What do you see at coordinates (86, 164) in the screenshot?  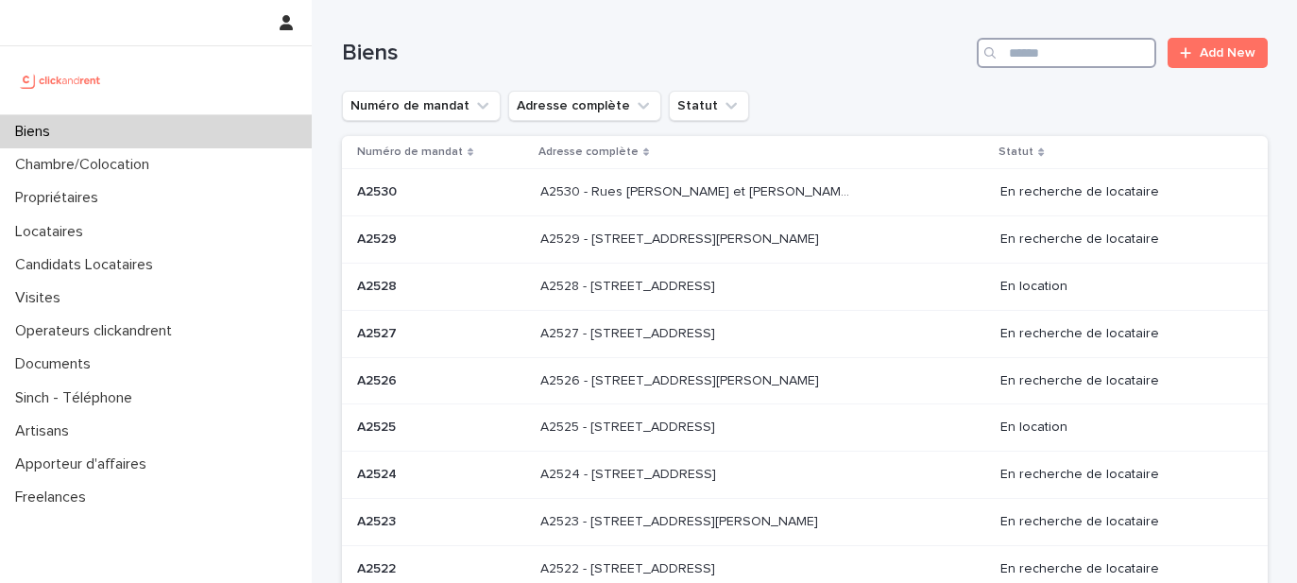 I see `p: Chambre/Colocation` at bounding box center [86, 164].